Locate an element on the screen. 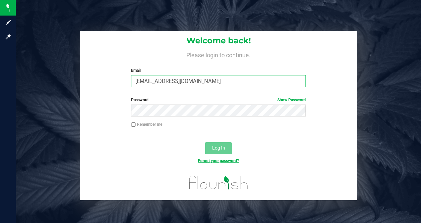 Image resolution: width=421 pixels, height=223 pixels. h1: Welcome back! is located at coordinates (218, 41).